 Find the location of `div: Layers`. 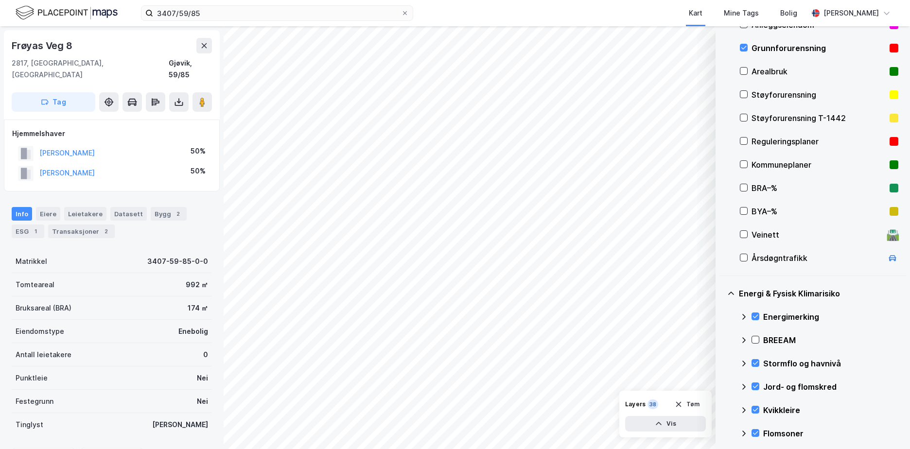

div: Layers is located at coordinates (635, 404).